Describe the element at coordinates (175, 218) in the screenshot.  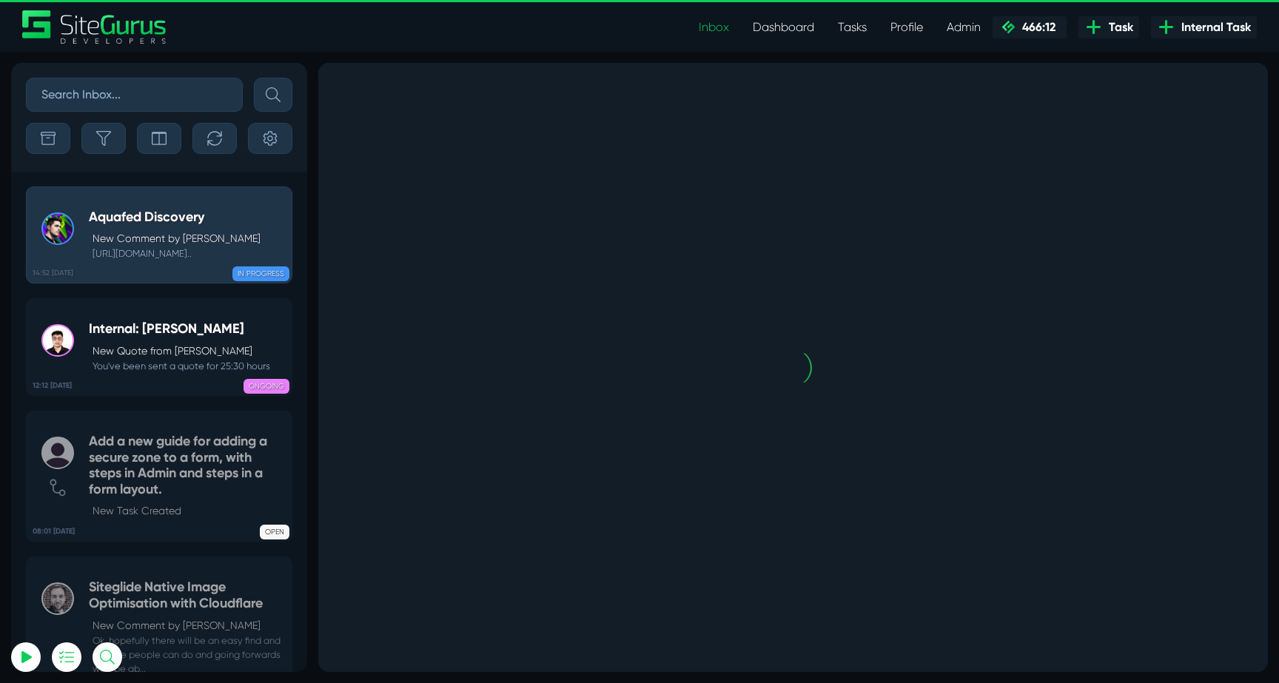
I see `h5: Aquafed Discovery` at that location.